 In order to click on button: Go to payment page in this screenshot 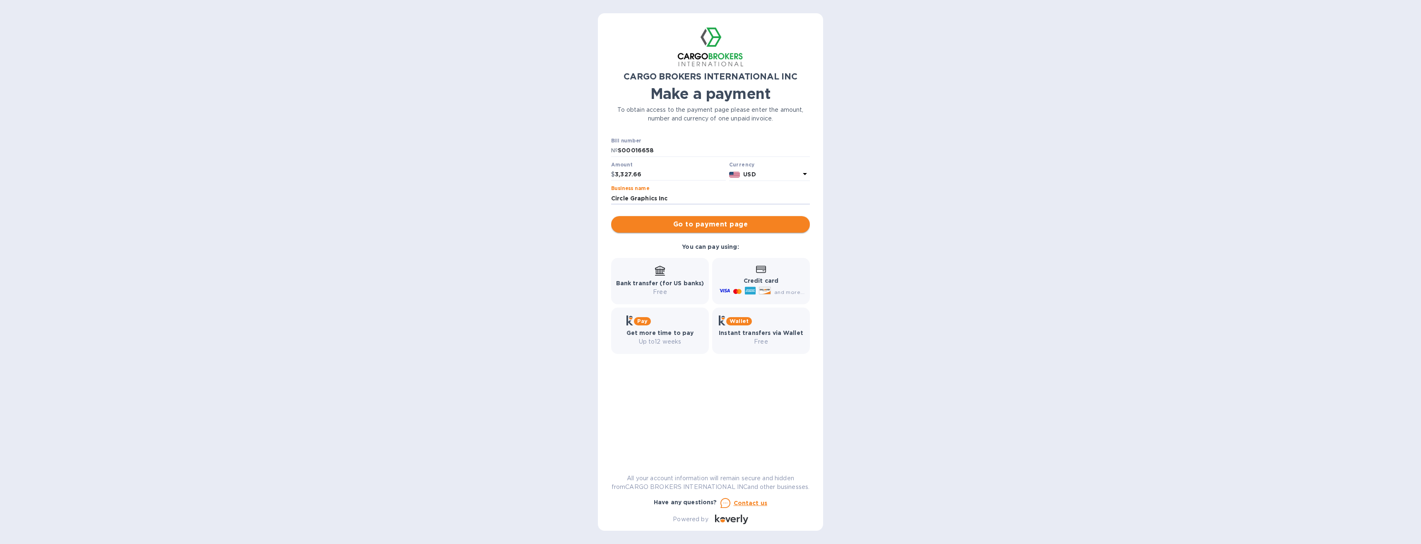, I will do `click(711, 224)`.